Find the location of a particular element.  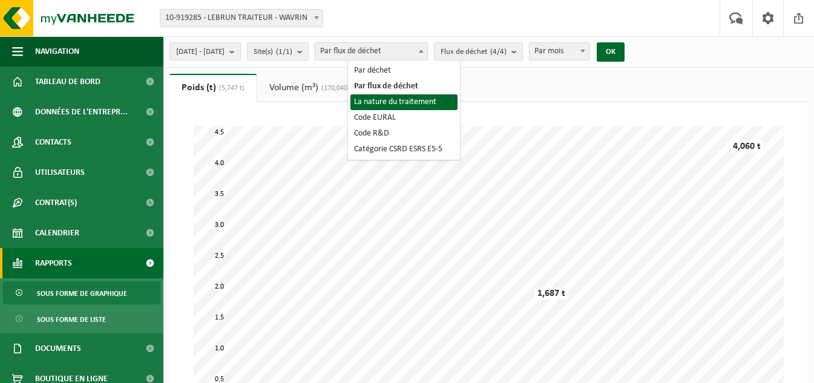

li: Par flux de déchet is located at coordinates (403, 87).